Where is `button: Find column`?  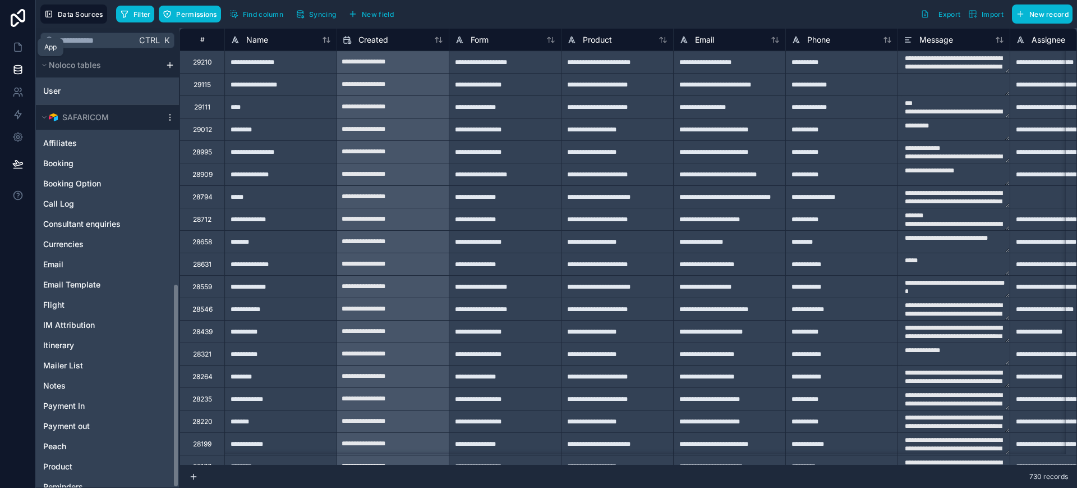 button: Find column is located at coordinates (256, 14).